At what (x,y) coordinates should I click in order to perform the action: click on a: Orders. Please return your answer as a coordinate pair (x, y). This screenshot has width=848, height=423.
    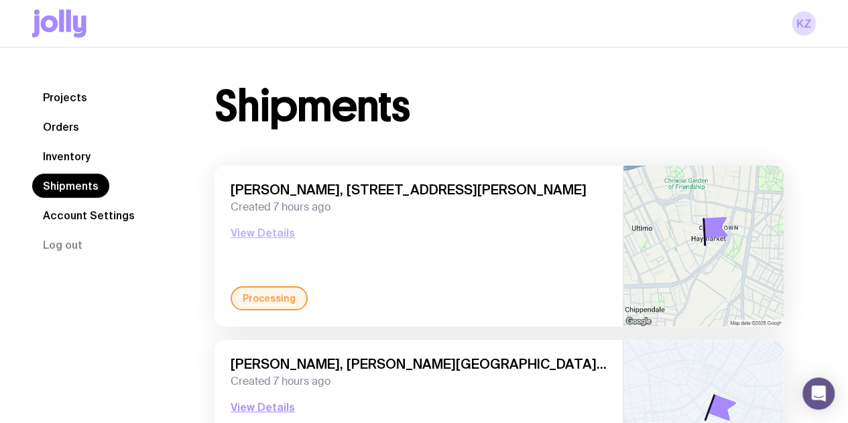
    Looking at the image, I should click on (61, 127).